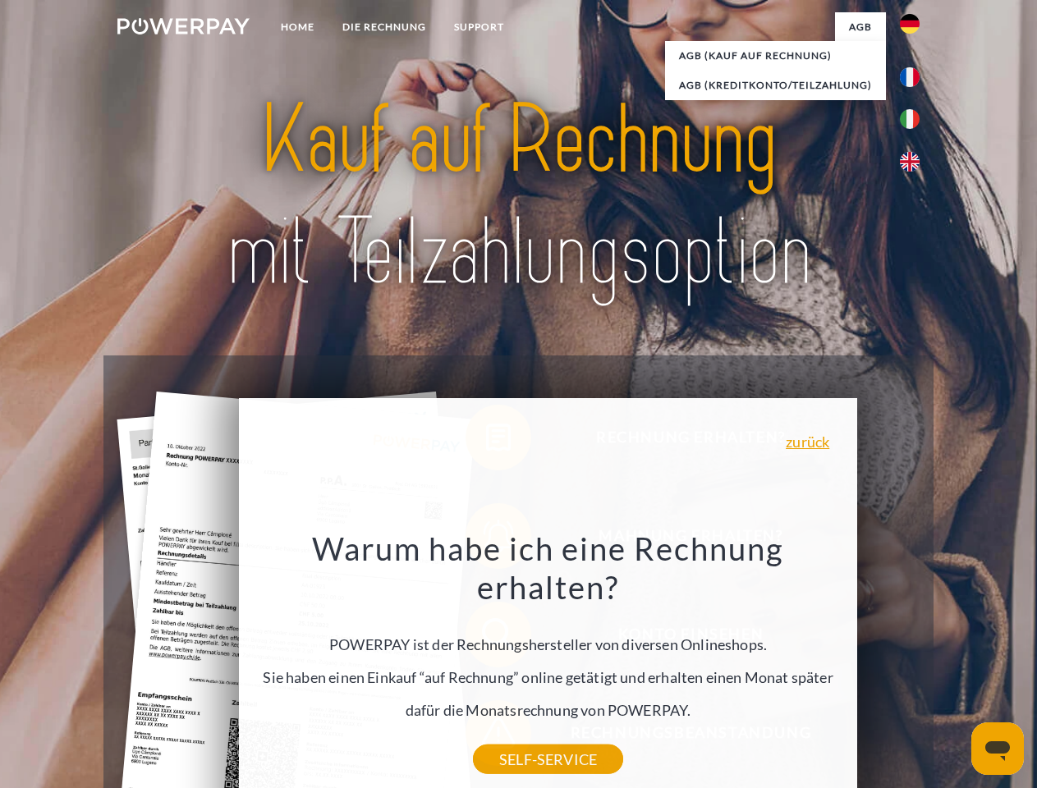  Describe the element at coordinates (910, 77) in the screenshot. I see `img: fr` at that location.